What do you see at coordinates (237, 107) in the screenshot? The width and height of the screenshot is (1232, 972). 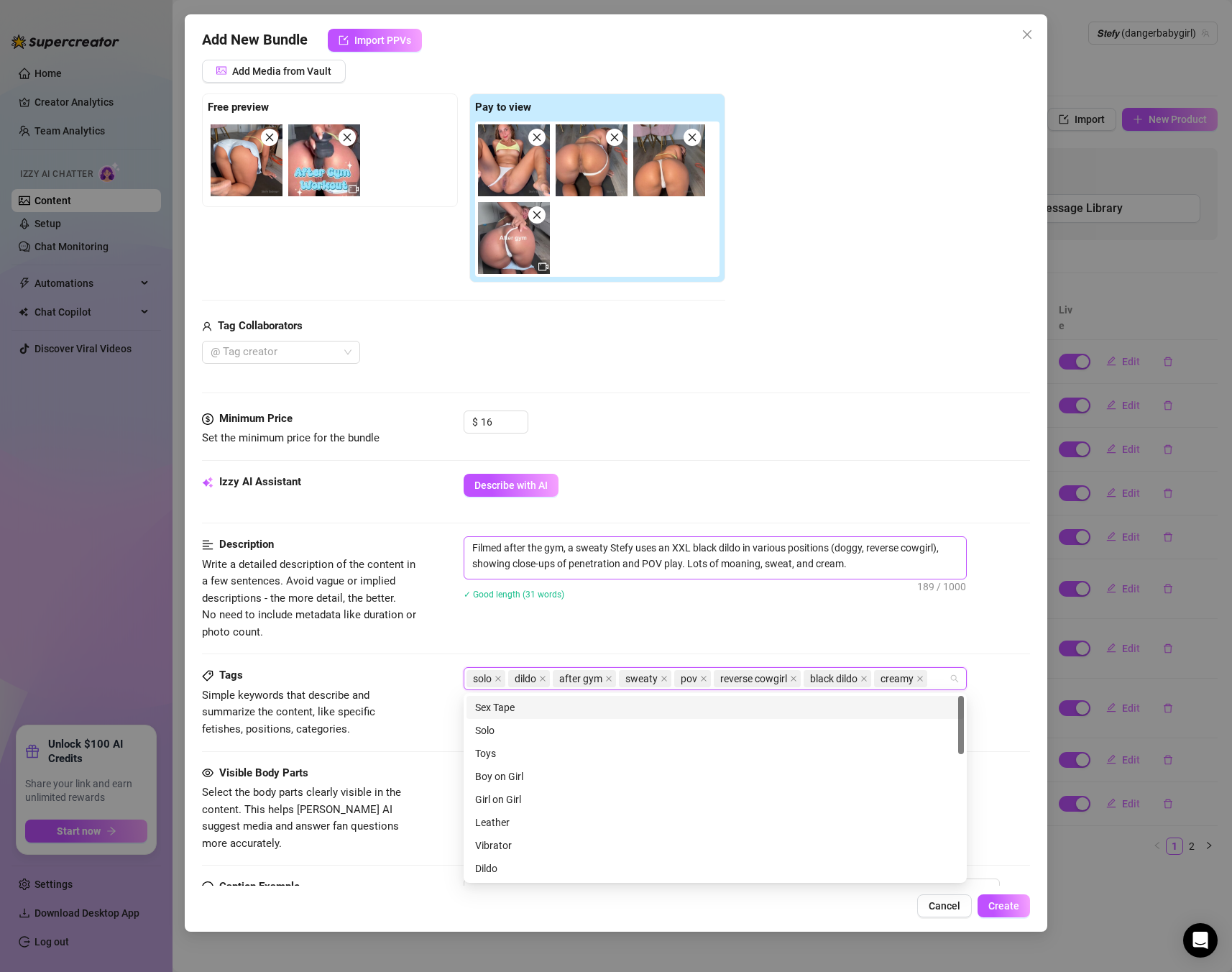 I see `strong: Free preview` at bounding box center [237, 107].